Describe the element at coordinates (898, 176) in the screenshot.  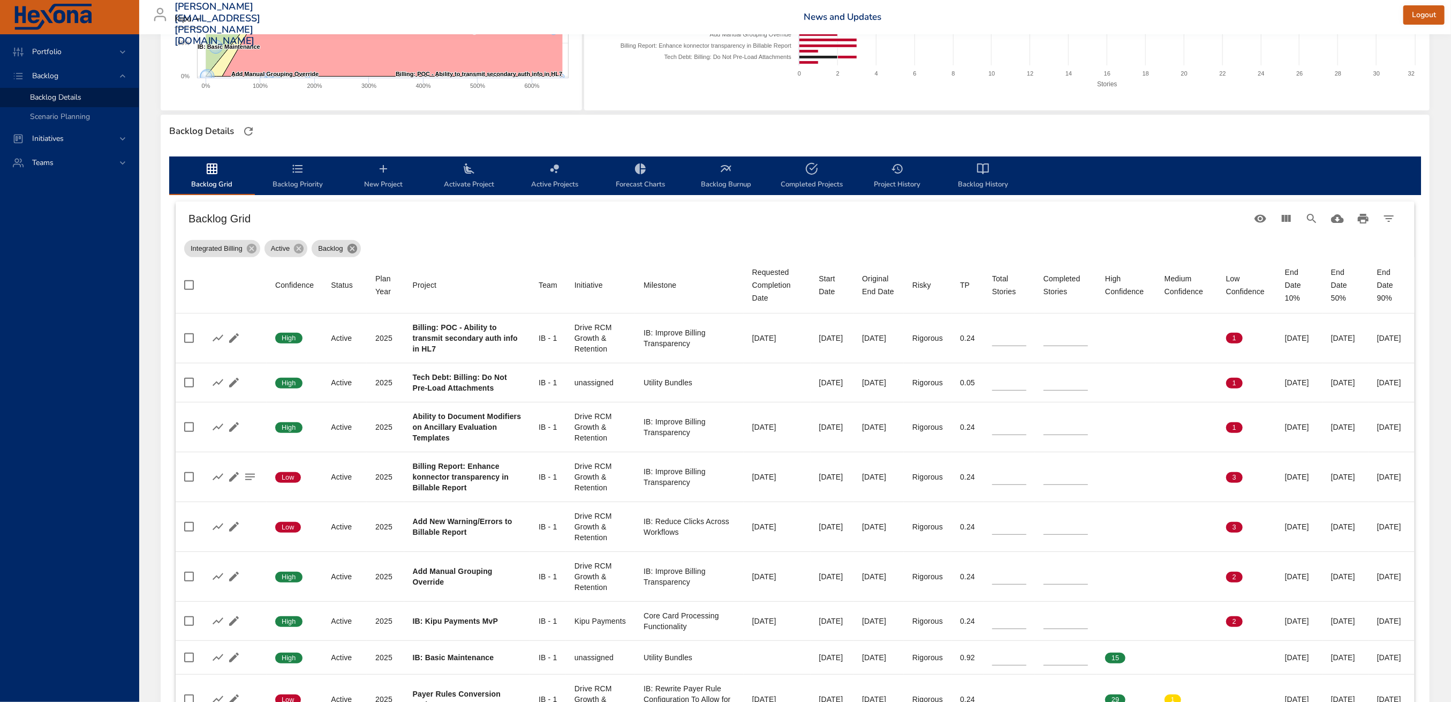
I see `span: Project History` at that location.